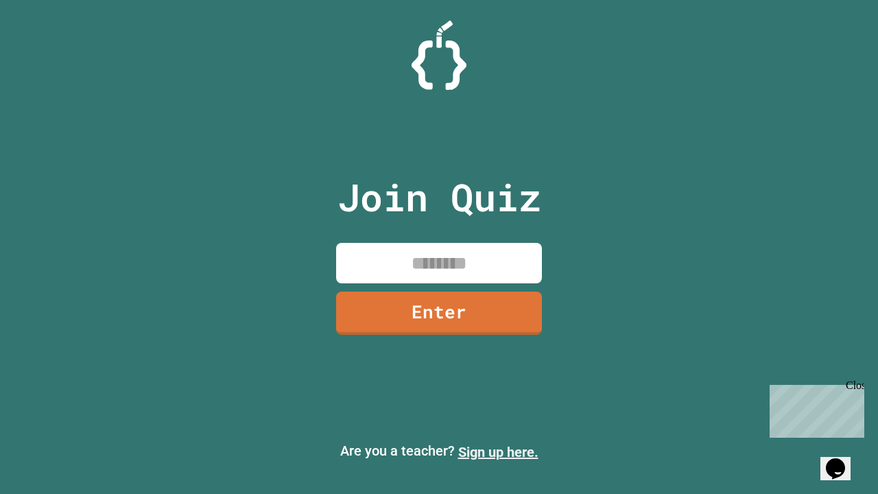  I want to click on a: Sign up here., so click(498, 452).